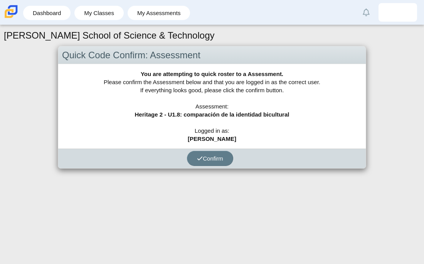  Describe the element at coordinates (99, 13) in the screenshot. I see `a: My Classes` at that location.